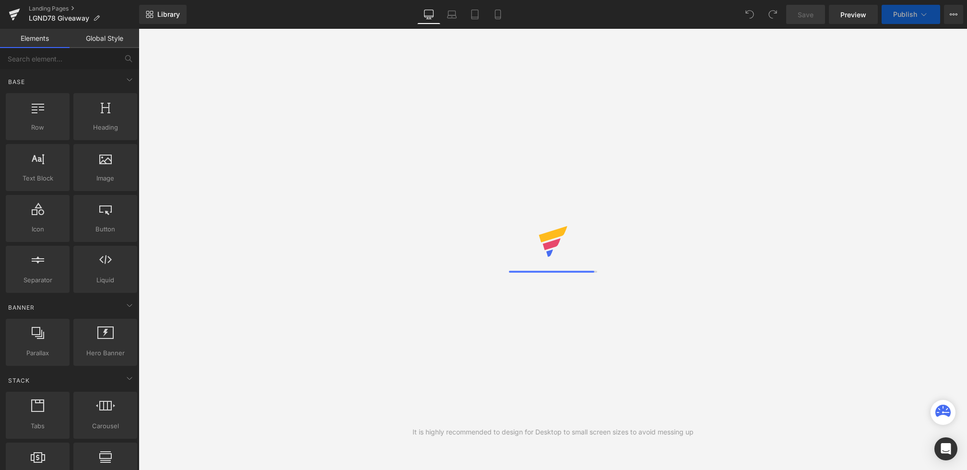  Describe the element at coordinates (452, 14) in the screenshot. I see `a: Laptop` at that location.